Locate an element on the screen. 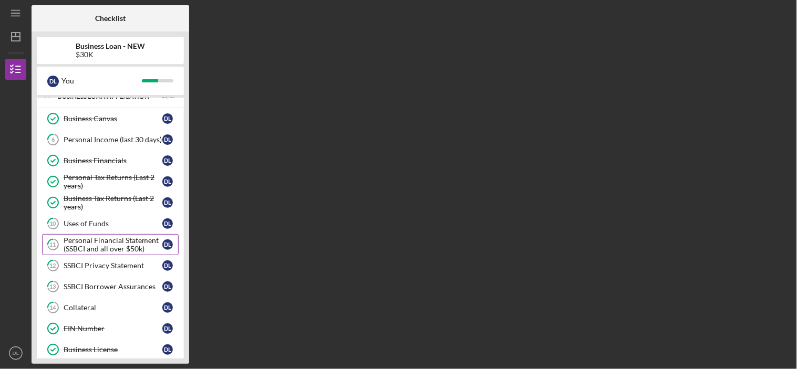 The image size is (797, 369). div: EIN Number is located at coordinates (113, 329).